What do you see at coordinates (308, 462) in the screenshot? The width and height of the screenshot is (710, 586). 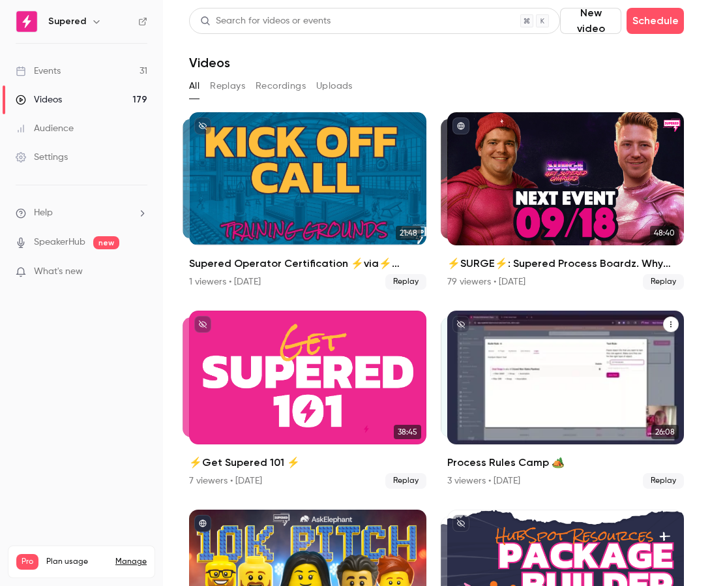 I see `h2: ⚡️Get Supered 101 ⚡️` at bounding box center [308, 462].